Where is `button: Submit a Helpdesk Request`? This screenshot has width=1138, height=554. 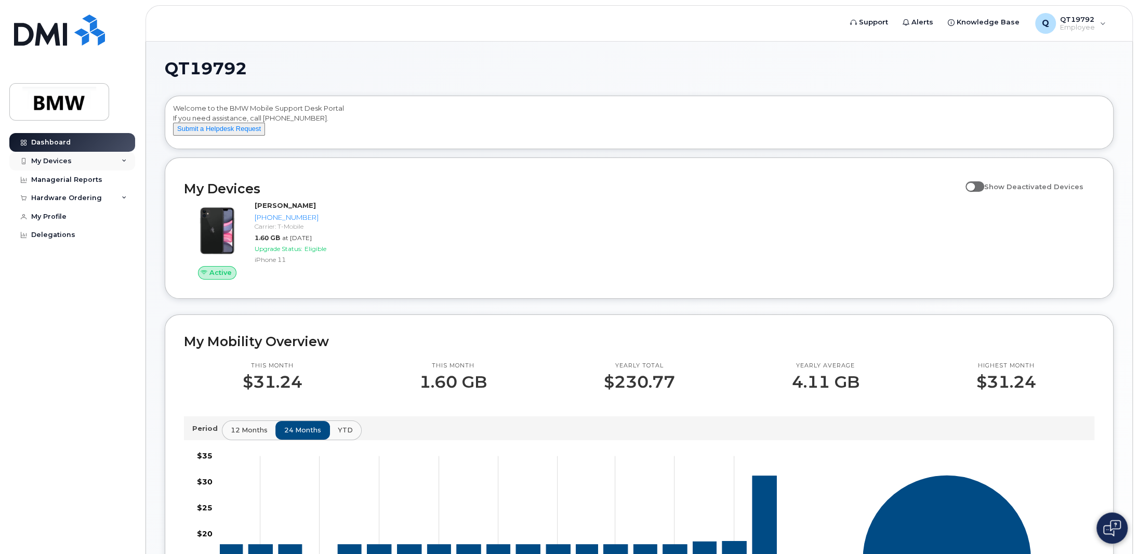 button: Submit a Helpdesk Request is located at coordinates (219, 129).